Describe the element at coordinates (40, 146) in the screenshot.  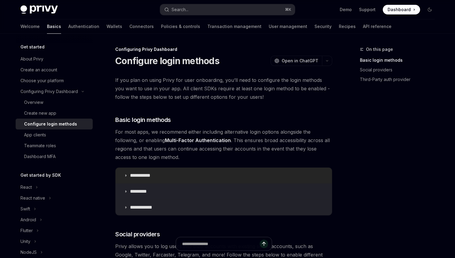
I see `div: Teammate roles` at that location.